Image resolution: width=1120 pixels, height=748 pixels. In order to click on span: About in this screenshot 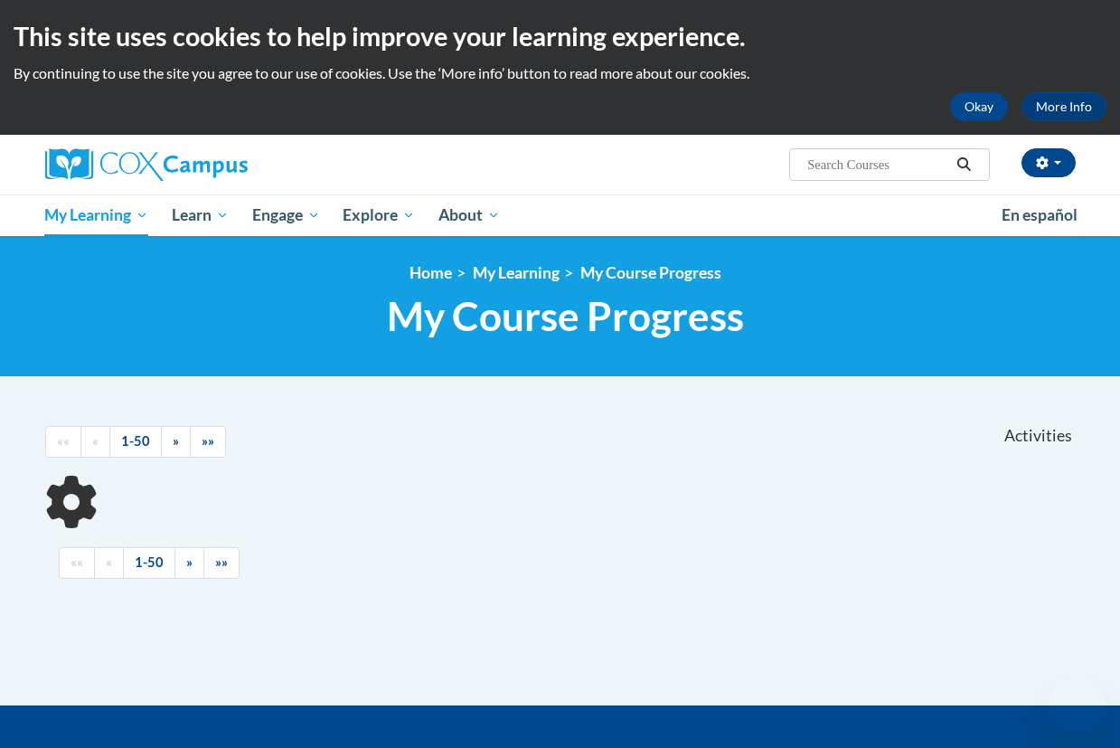, I will do `click(469, 215)`.